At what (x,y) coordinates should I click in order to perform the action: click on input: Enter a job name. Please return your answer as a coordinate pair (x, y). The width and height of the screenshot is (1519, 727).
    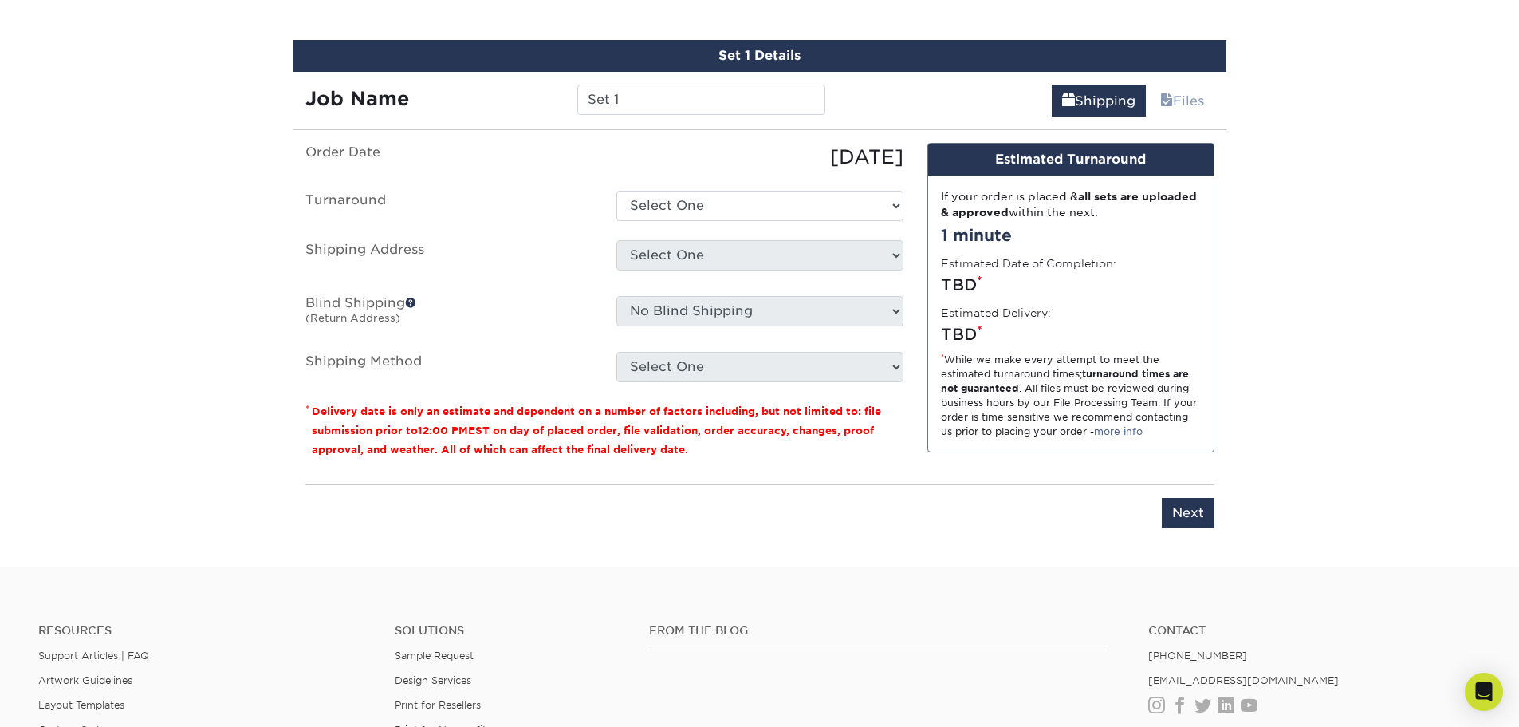
    Looking at the image, I should click on (701, 100).